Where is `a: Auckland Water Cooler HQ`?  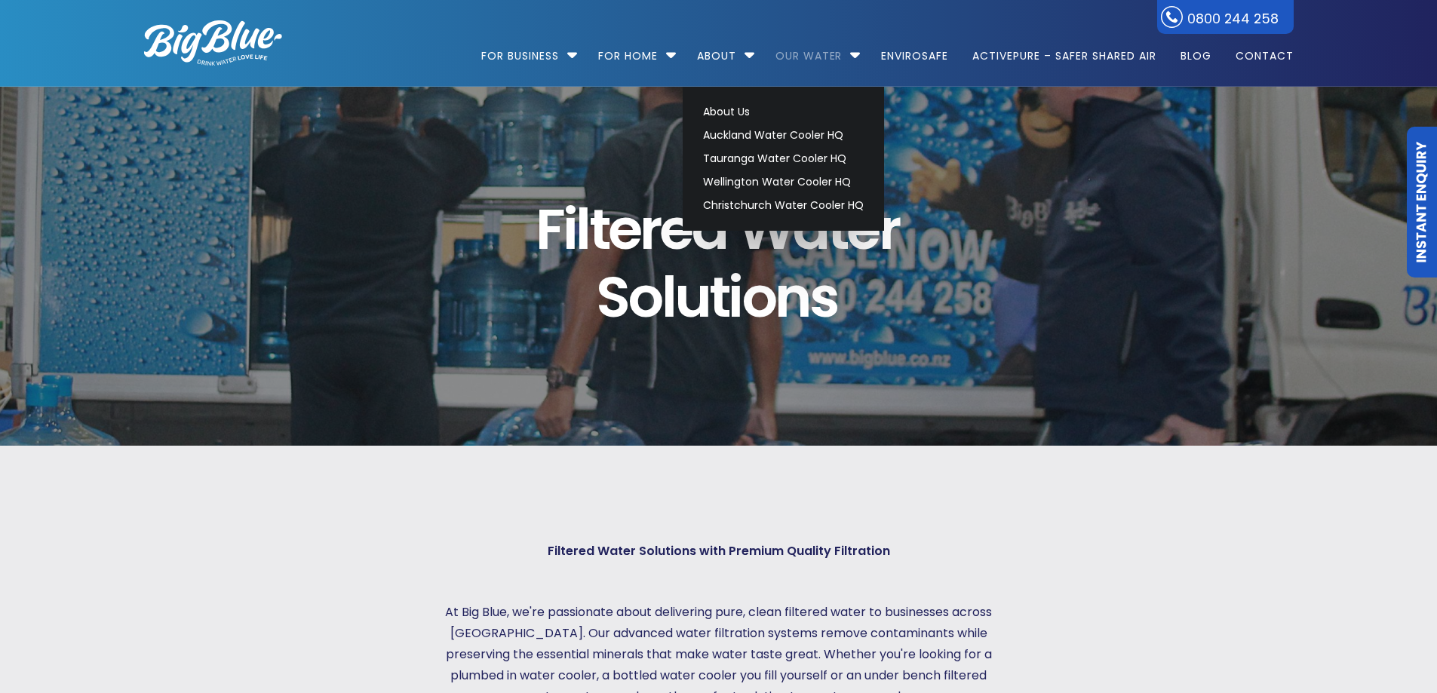
a: Auckland Water Cooler HQ is located at coordinates (783, 135).